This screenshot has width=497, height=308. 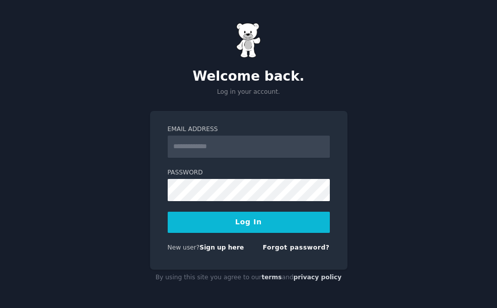 I want to click on a: Sign up here, so click(x=221, y=247).